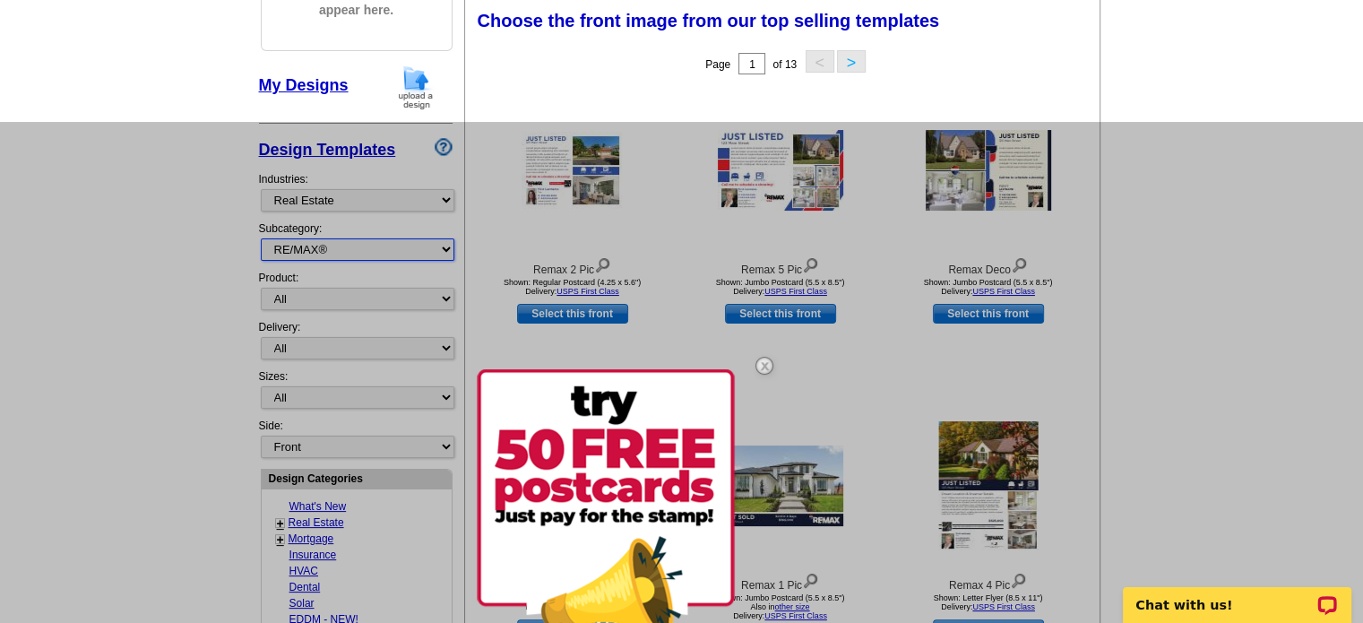 This screenshot has width=1363, height=623. I want to click on button: Open LiveChat chat widget, so click(217, 39).